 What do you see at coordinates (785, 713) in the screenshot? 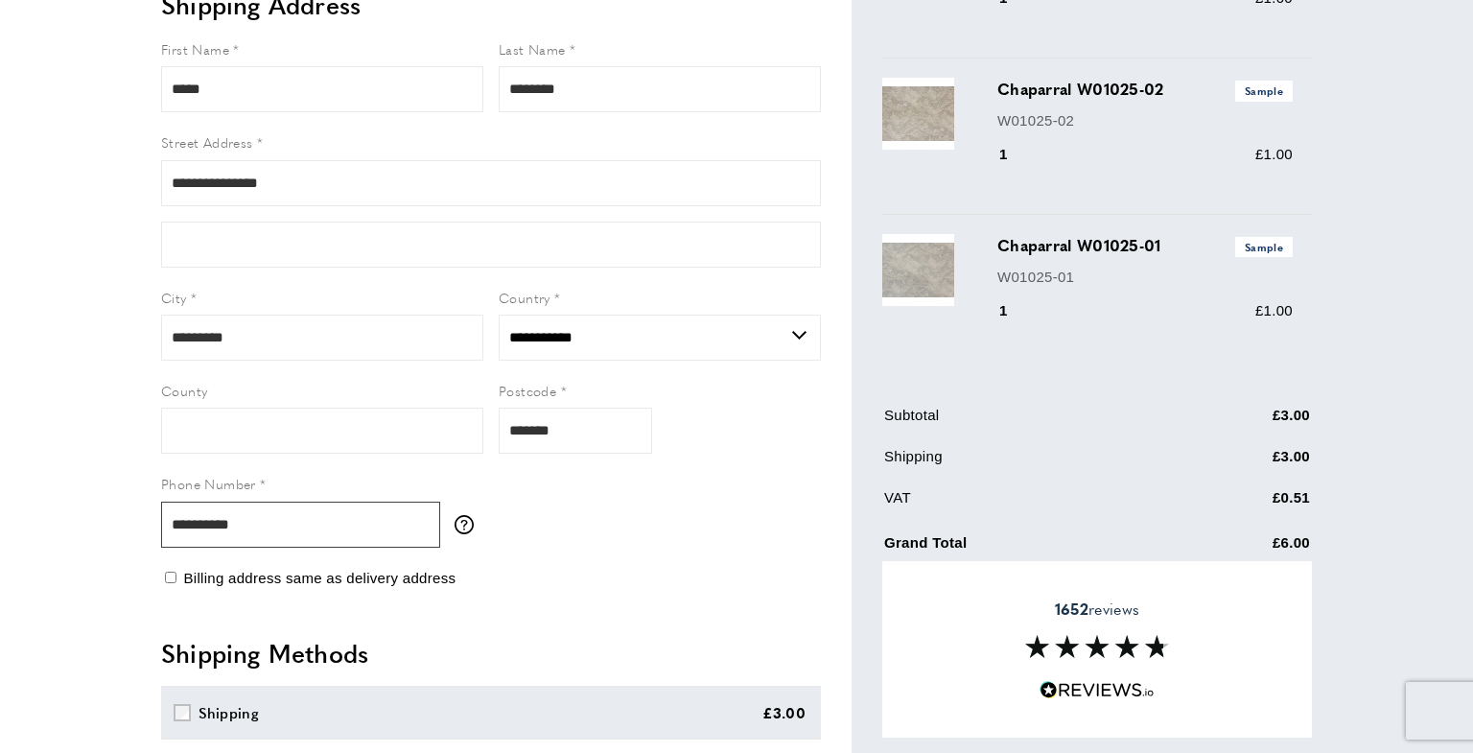
I see `div: £3.00` at bounding box center [785, 713].